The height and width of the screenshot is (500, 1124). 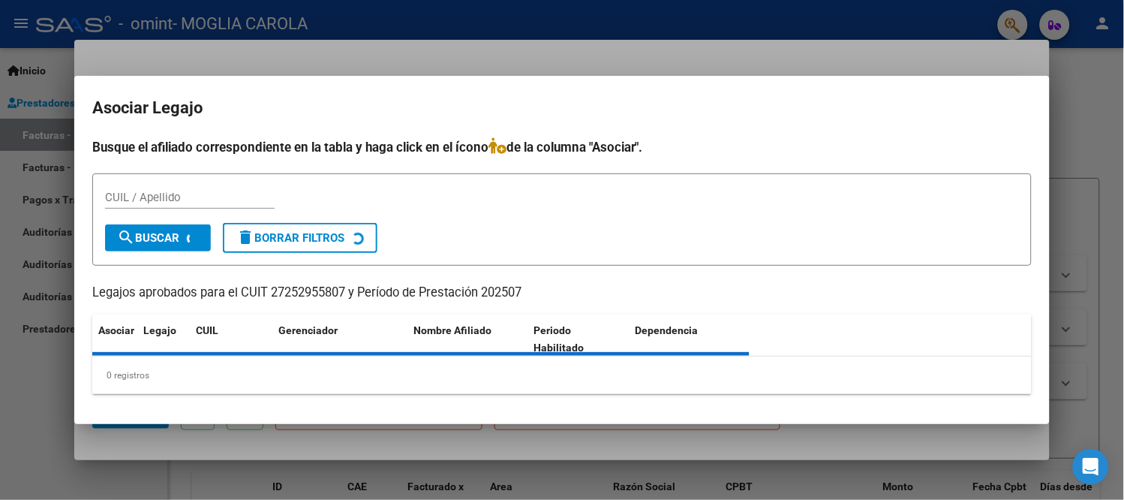 I want to click on datatable-header-cell: Gerenciador, so click(x=340, y=339).